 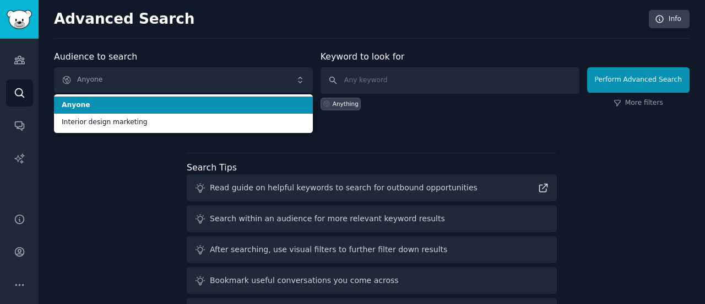 What do you see at coordinates (19, 19) in the screenshot?
I see `img: GummySearch logo` at bounding box center [19, 19].